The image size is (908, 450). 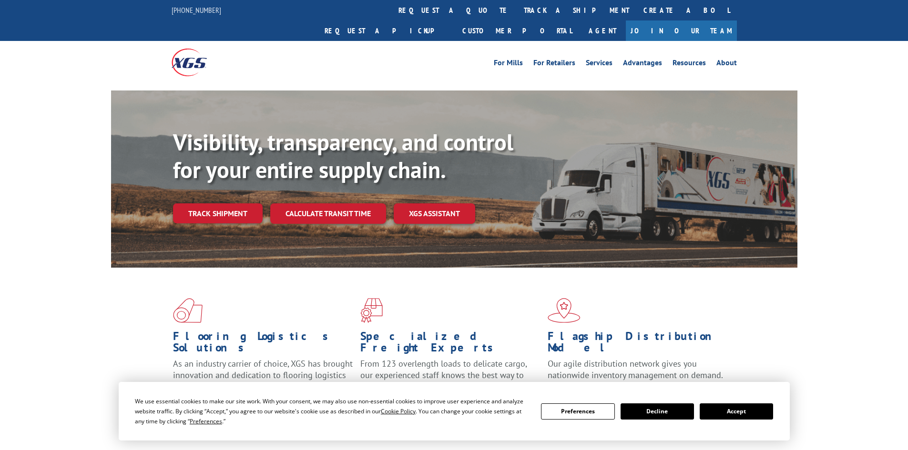 What do you see at coordinates (206, 421) in the screenshot?
I see `span: Preferences` at bounding box center [206, 421].